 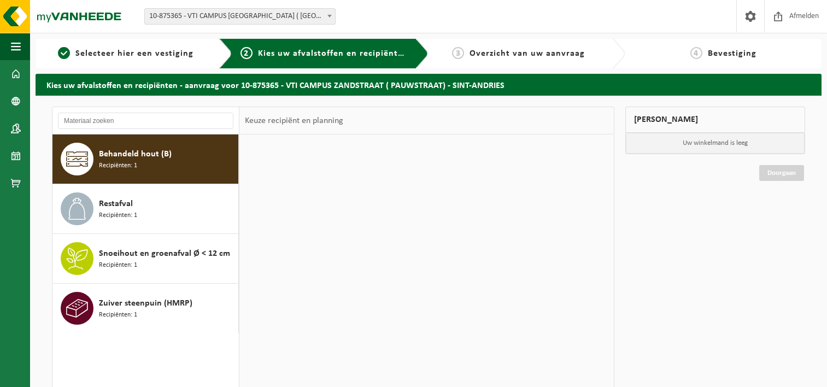 What do you see at coordinates (116, 204) in the screenshot?
I see `span: Restafval` at bounding box center [116, 204].